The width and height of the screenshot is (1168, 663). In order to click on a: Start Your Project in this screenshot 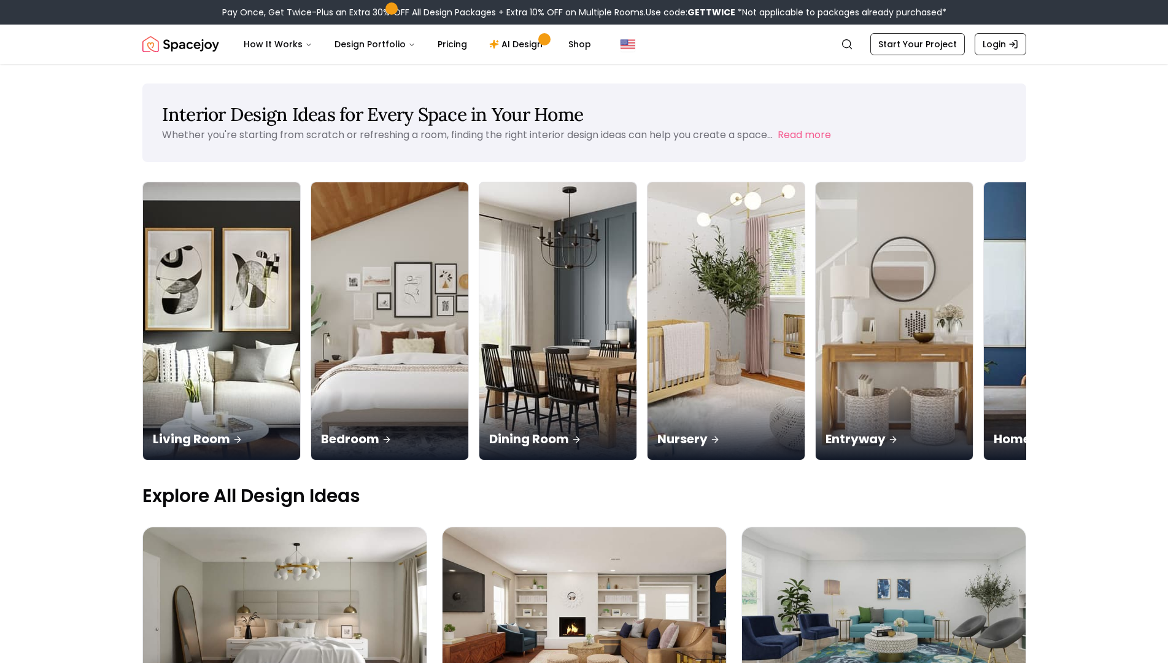, I will do `click(917, 44)`.